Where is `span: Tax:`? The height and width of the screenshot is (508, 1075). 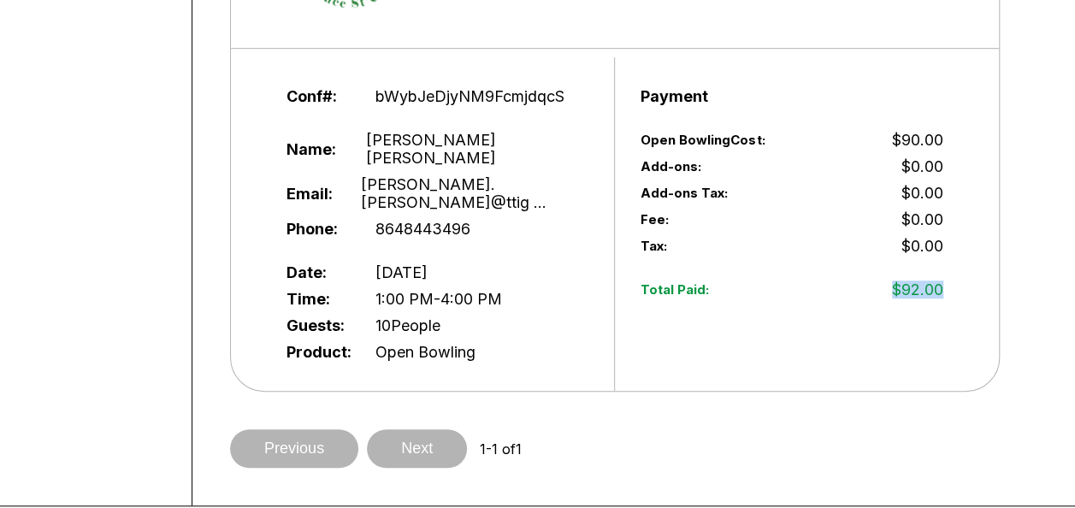
span: Tax: is located at coordinates (747, 245).